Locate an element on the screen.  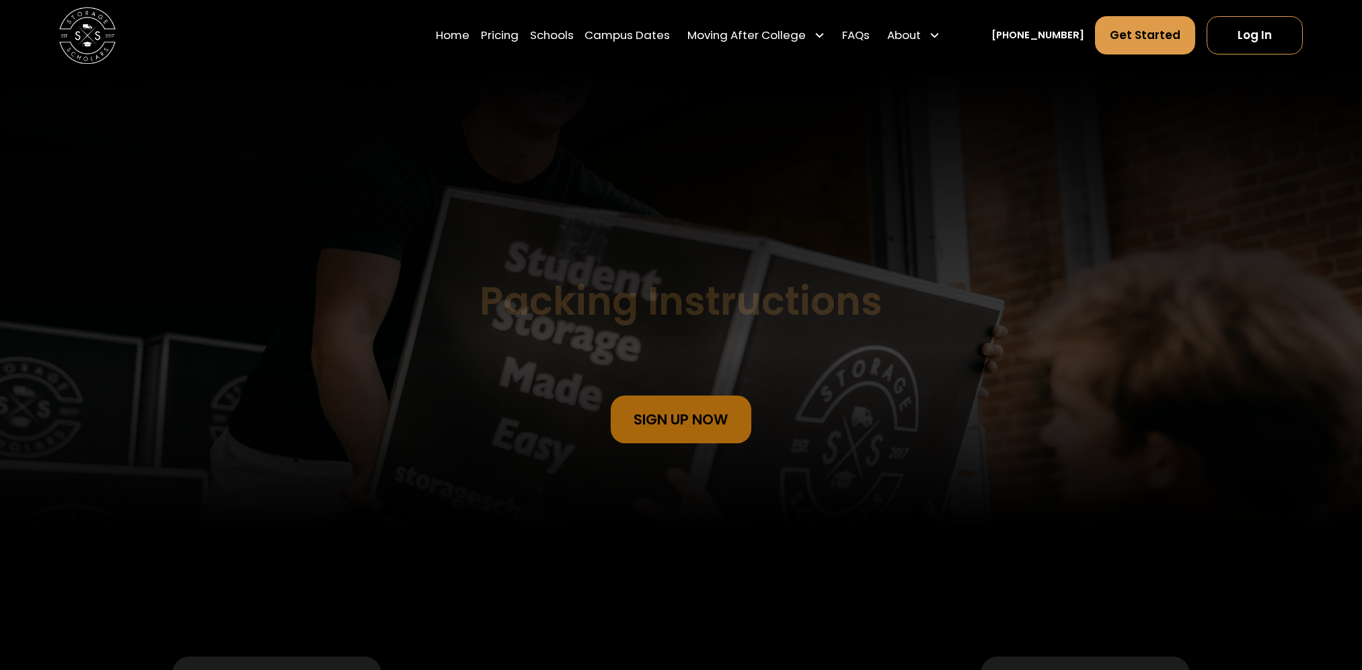
a: Log In is located at coordinates (1254, 35).